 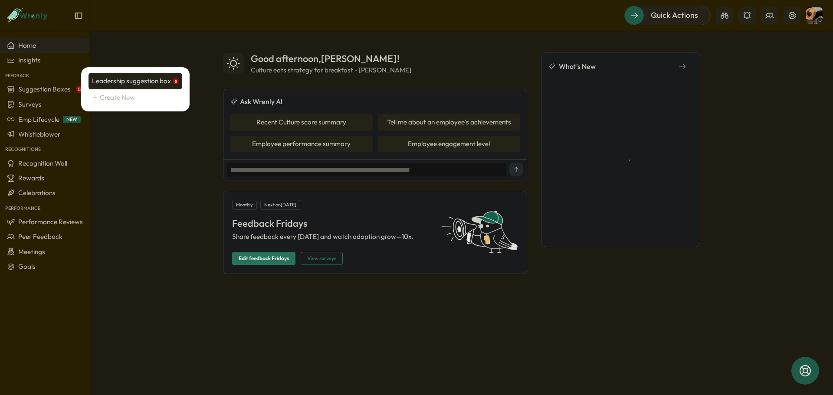 What do you see at coordinates (37, 193) in the screenshot?
I see `span: Celebrations` at bounding box center [37, 193].